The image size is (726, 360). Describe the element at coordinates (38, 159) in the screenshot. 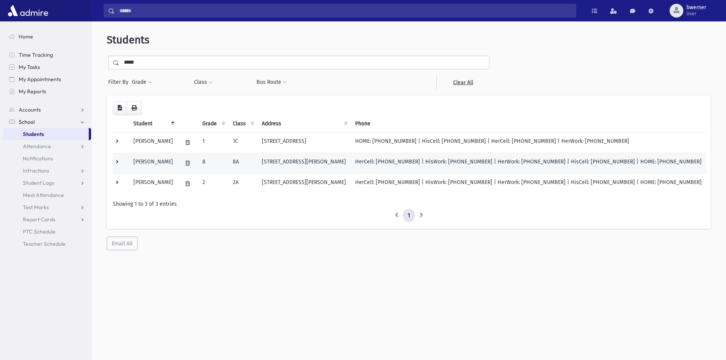

I see `span: Notifications` at that location.